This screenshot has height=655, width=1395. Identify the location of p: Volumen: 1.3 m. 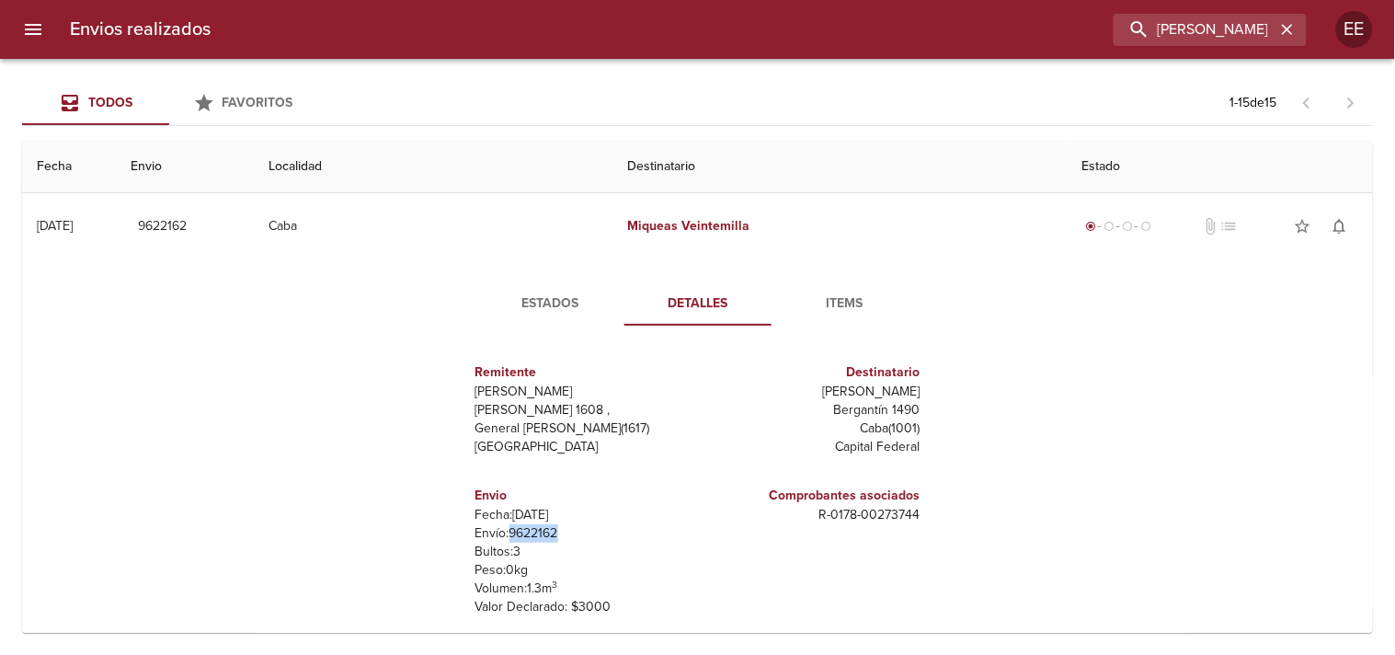
(583, 589).